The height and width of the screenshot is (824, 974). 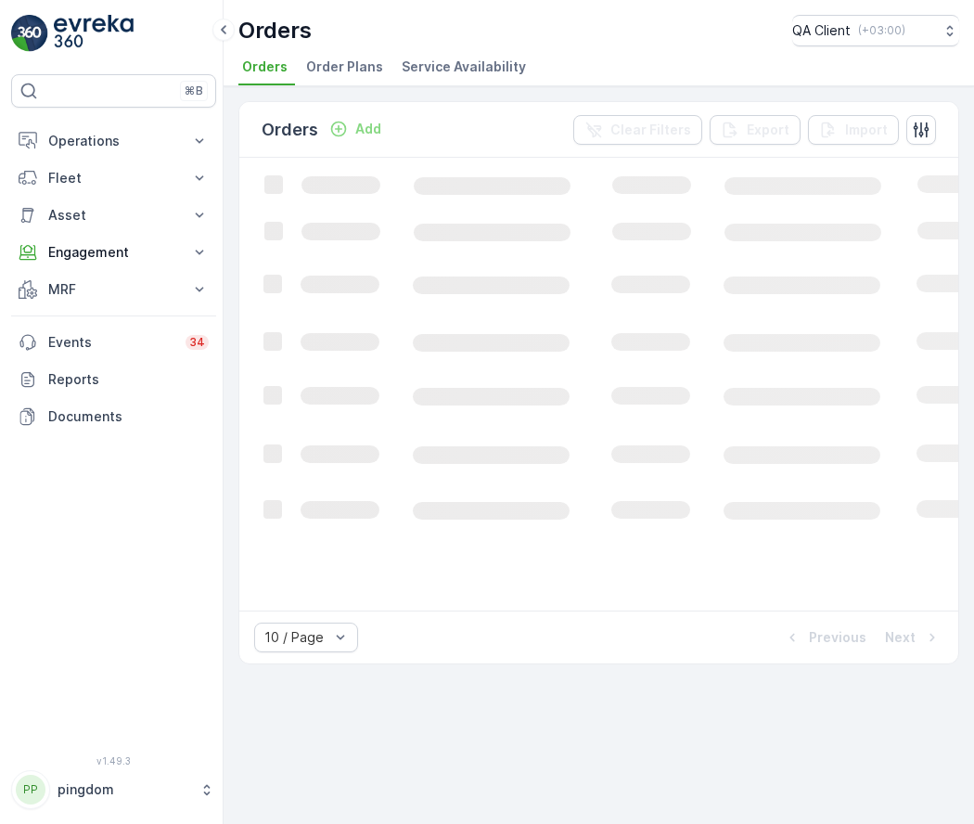 I want to click on button: Engagement, so click(x=113, y=252).